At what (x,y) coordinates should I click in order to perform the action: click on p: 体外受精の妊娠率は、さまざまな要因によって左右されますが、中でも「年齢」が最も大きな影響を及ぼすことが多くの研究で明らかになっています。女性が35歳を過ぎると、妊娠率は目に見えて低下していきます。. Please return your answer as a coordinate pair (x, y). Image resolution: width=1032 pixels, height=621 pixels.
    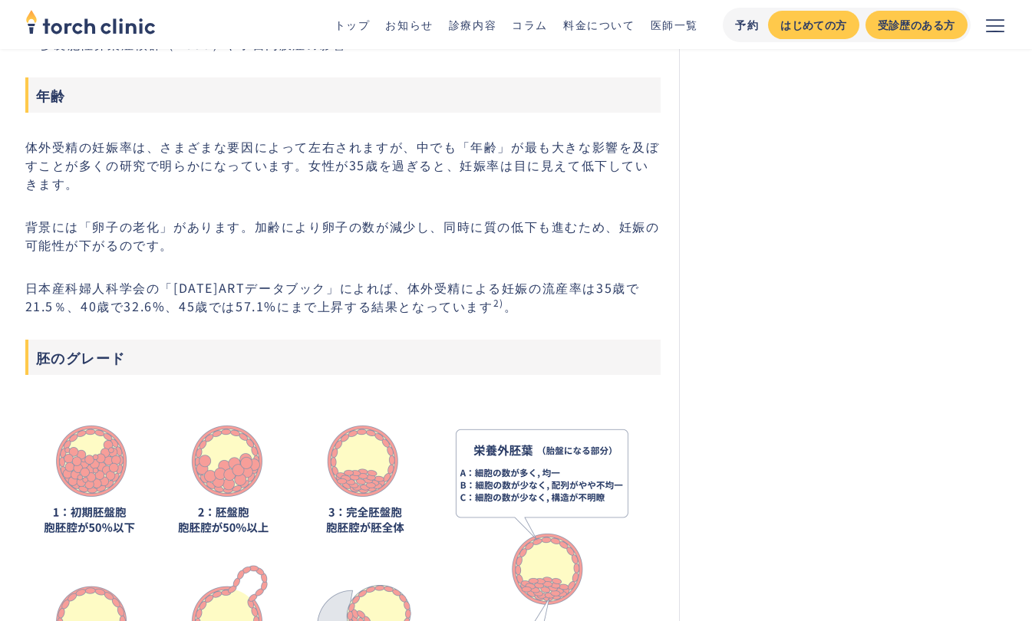
    Looking at the image, I should click on (343, 165).